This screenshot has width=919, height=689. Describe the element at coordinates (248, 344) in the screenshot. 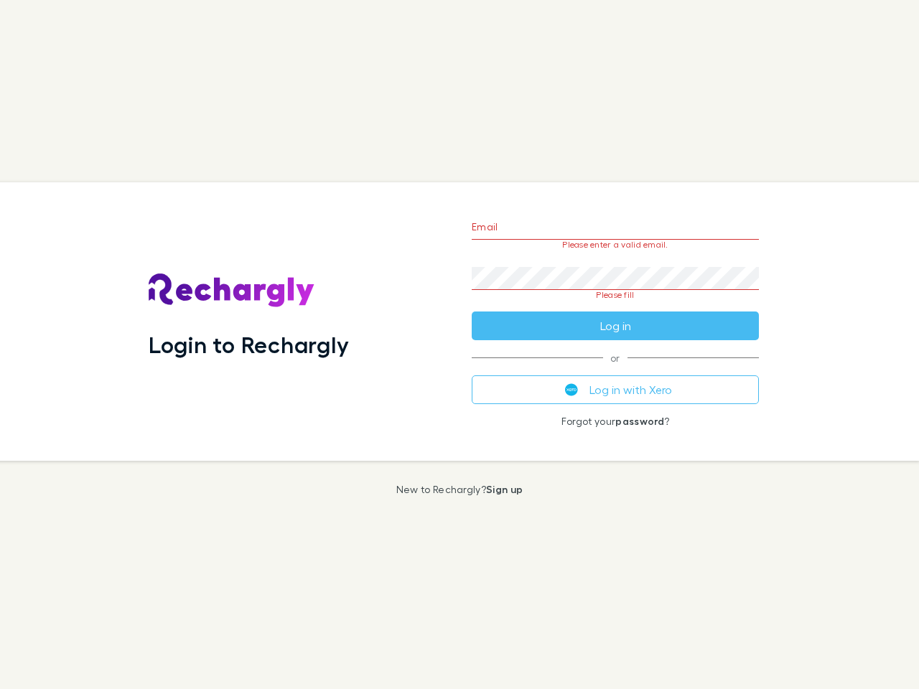

I see `h1: Login to Rechargly` at that location.